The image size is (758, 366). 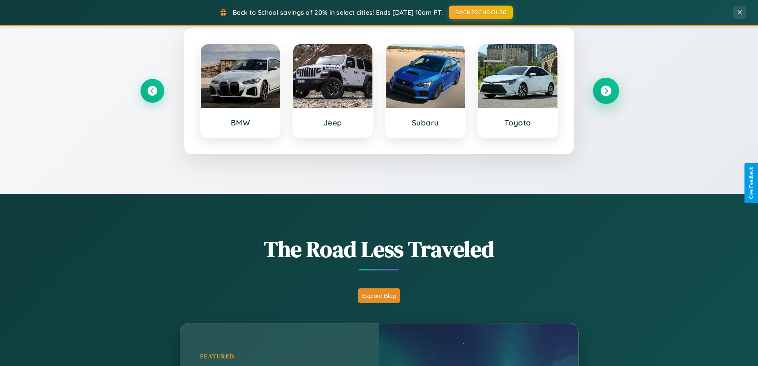 What do you see at coordinates (240, 123) in the screenshot?
I see `h3: BMW` at bounding box center [240, 123].